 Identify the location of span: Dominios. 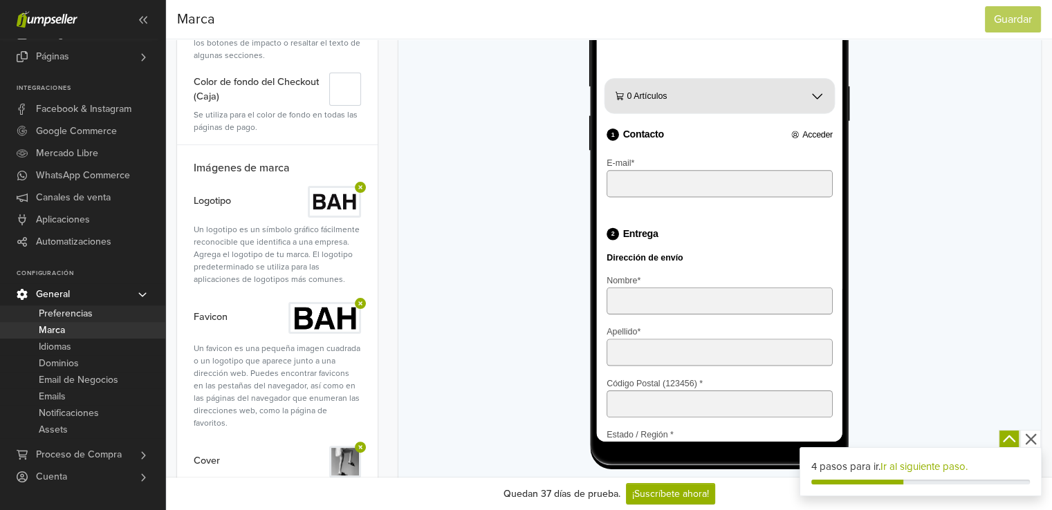
(59, 364).